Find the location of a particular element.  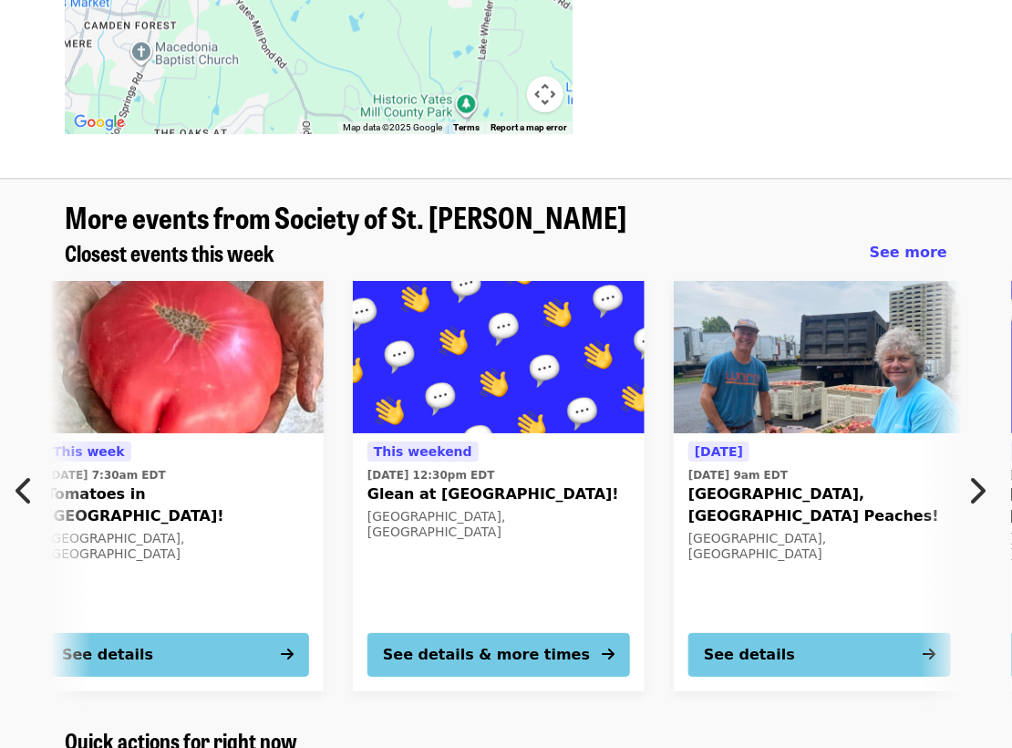

img: Glean at Lynchburg Community Market! organized by Society of St. Andrew is located at coordinates (499, 357).